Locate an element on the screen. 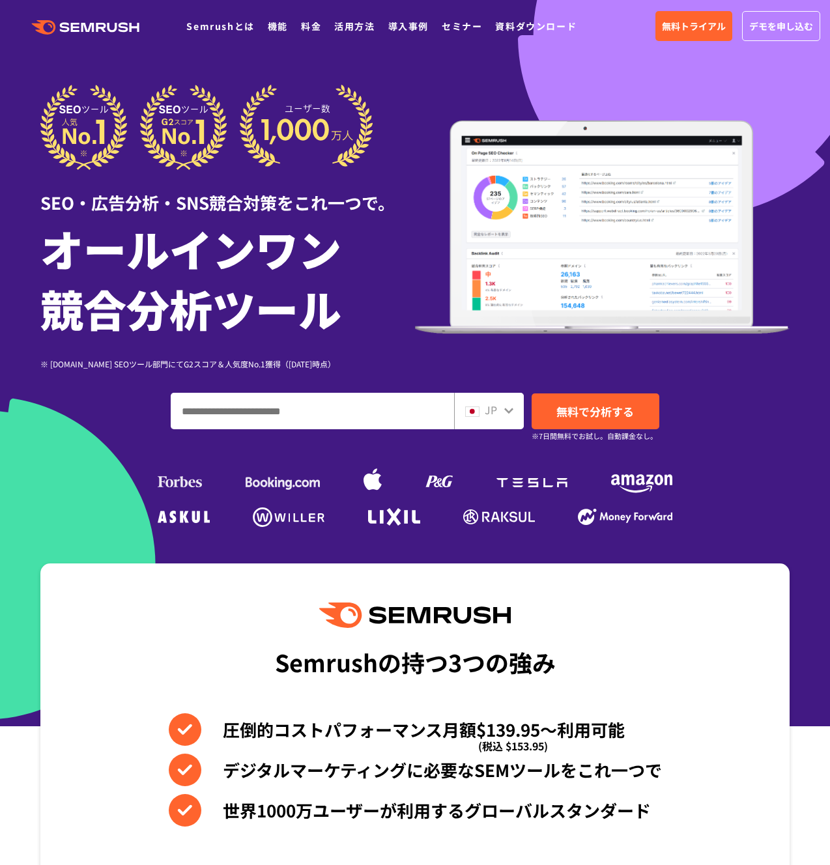 The height and width of the screenshot is (865, 830). img: Semrush is located at coordinates (415, 615).